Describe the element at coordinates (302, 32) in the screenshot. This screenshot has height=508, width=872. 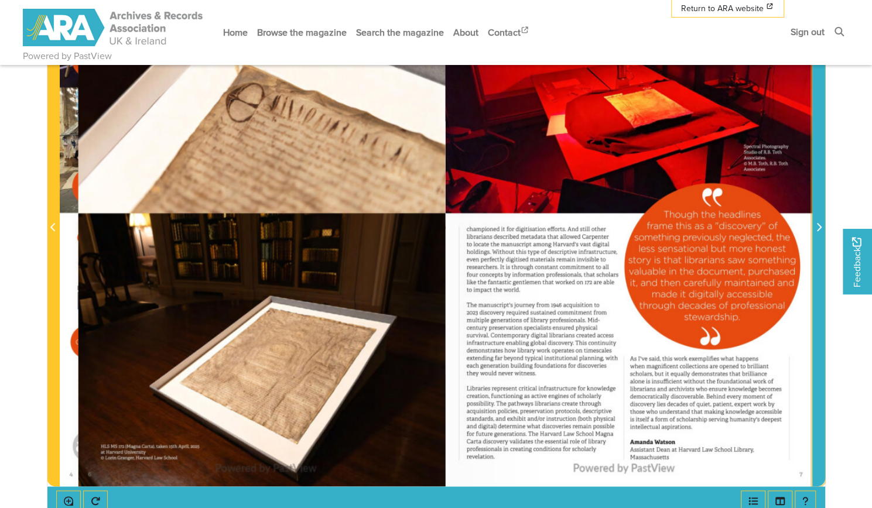
I see `a: Browse the magazine` at that location.